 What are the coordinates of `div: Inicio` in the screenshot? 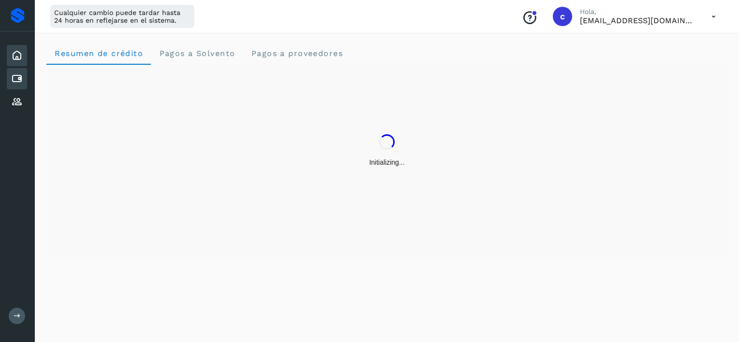 It's located at (17, 56).